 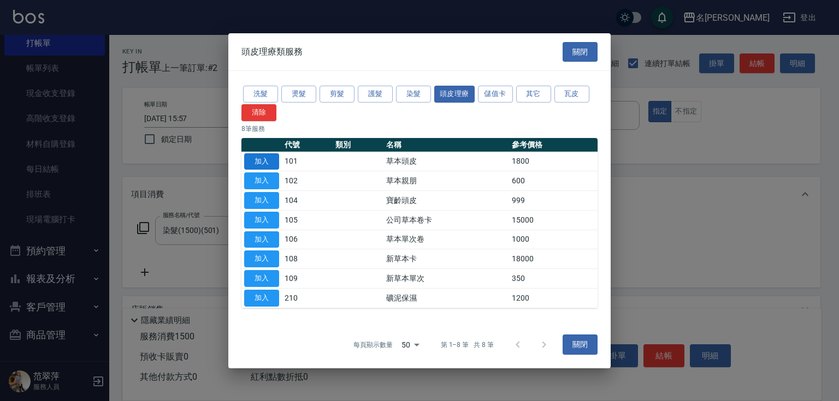 What do you see at coordinates (553, 162) in the screenshot?
I see `td: 1800` at bounding box center [553, 162].